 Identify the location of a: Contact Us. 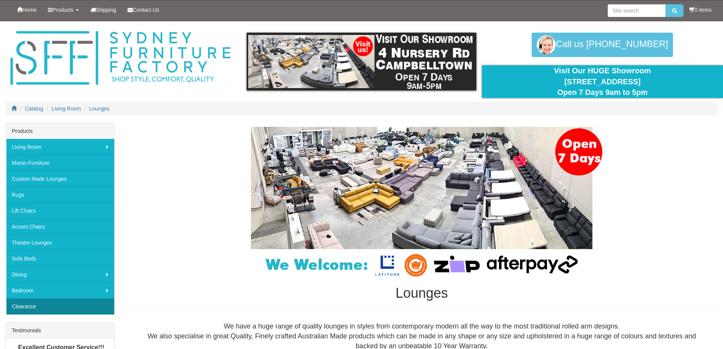
(143, 10).